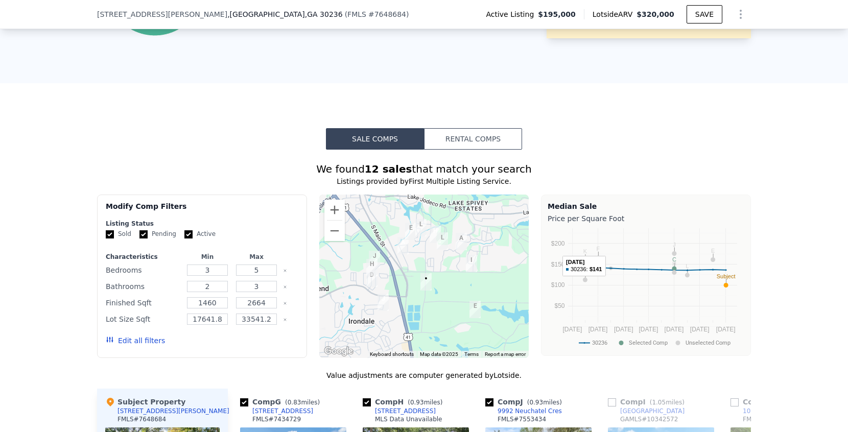  What do you see at coordinates (645, 290) in the screenshot?
I see `svg: A chart.` at bounding box center [645, 290].